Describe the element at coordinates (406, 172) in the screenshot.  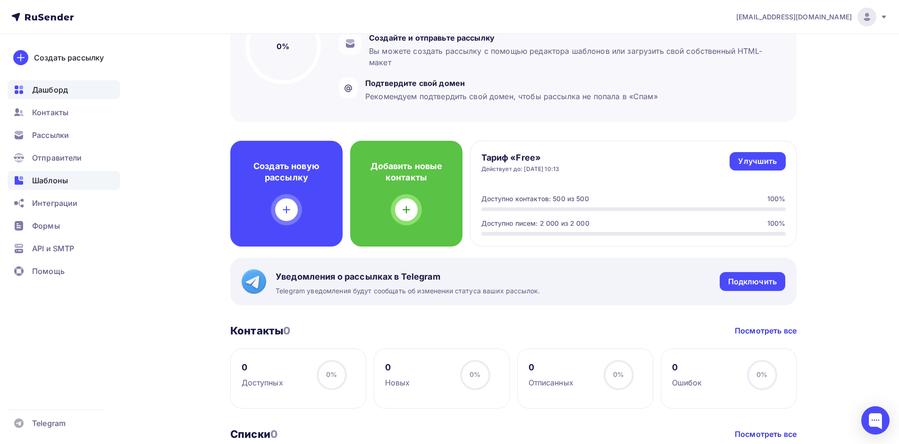
I see `h4: Добавить новые контакты` at that location.